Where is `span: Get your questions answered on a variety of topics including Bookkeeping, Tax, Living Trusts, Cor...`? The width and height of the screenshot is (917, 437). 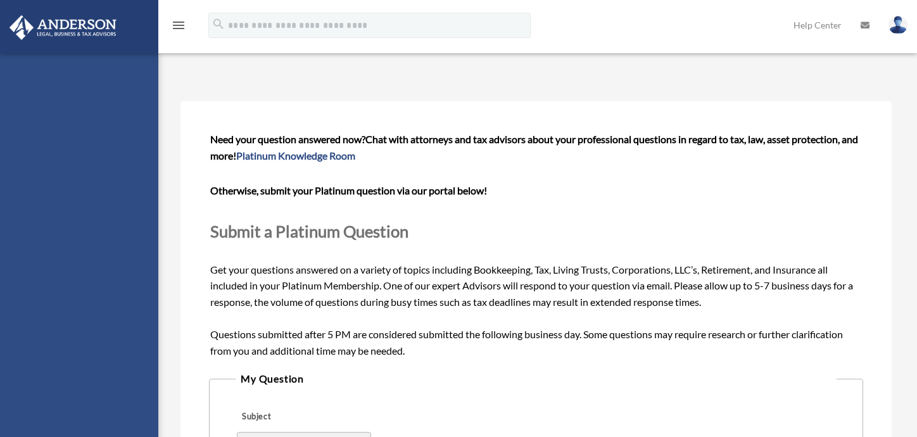 span: Get your questions answered on a variety of topics including Bookkeeping, Tax, Living Trusts, Cor... is located at coordinates (536, 245).